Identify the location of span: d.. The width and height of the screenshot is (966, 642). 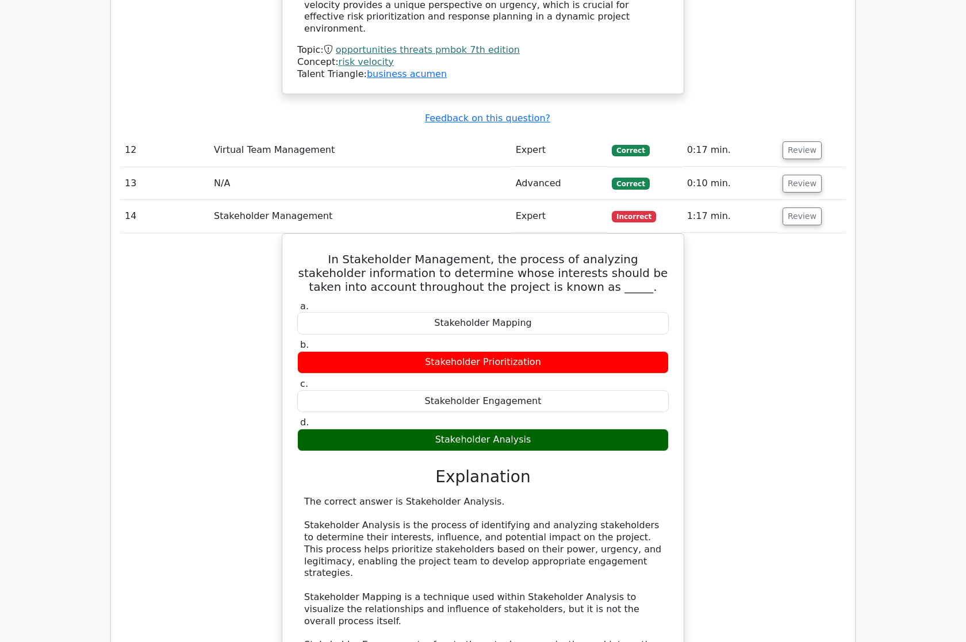
(304, 422).